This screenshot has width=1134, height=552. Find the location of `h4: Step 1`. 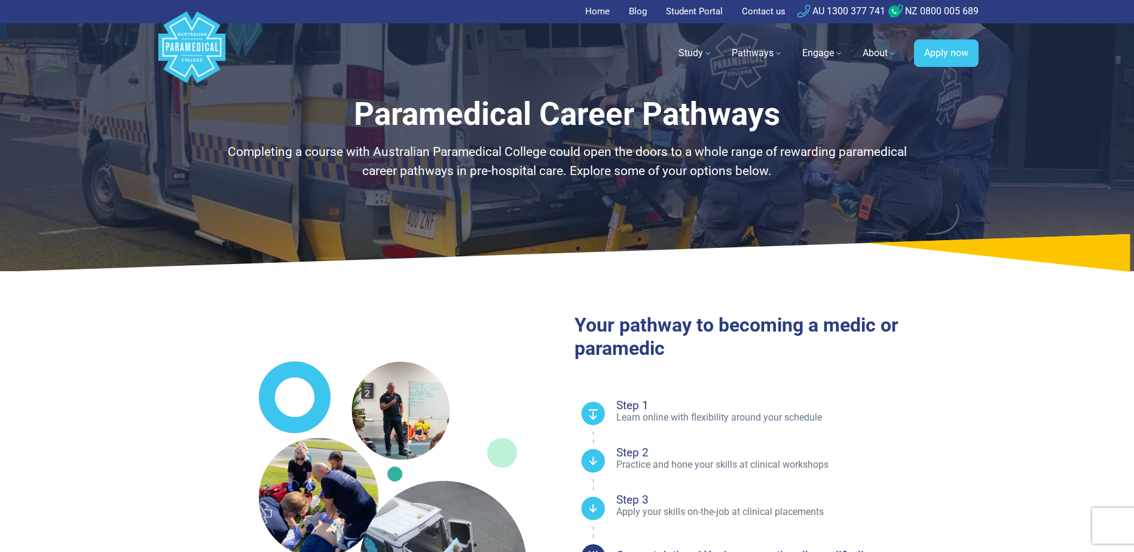

h4: Step 1 is located at coordinates (797, 405).